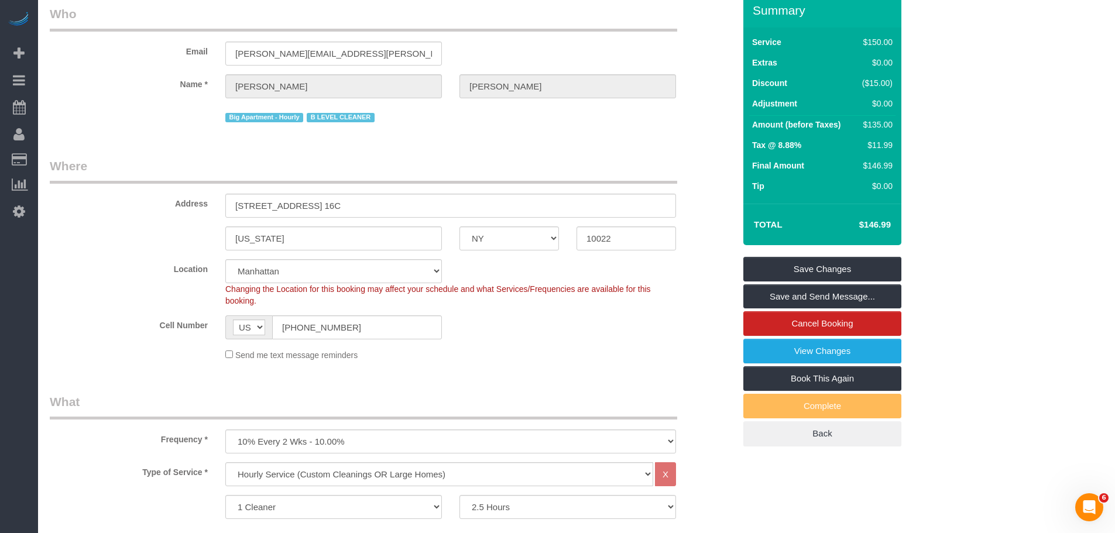  I want to click on label: Service, so click(767, 42).